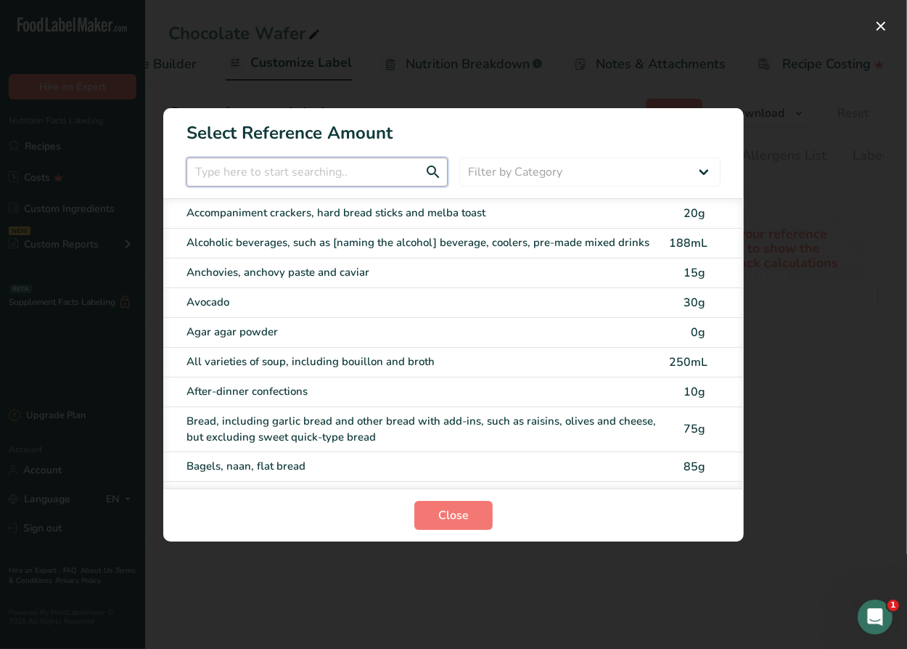 The image size is (907, 649). What do you see at coordinates (694, 392) in the screenshot?
I see `span: 10g` at bounding box center [694, 392].